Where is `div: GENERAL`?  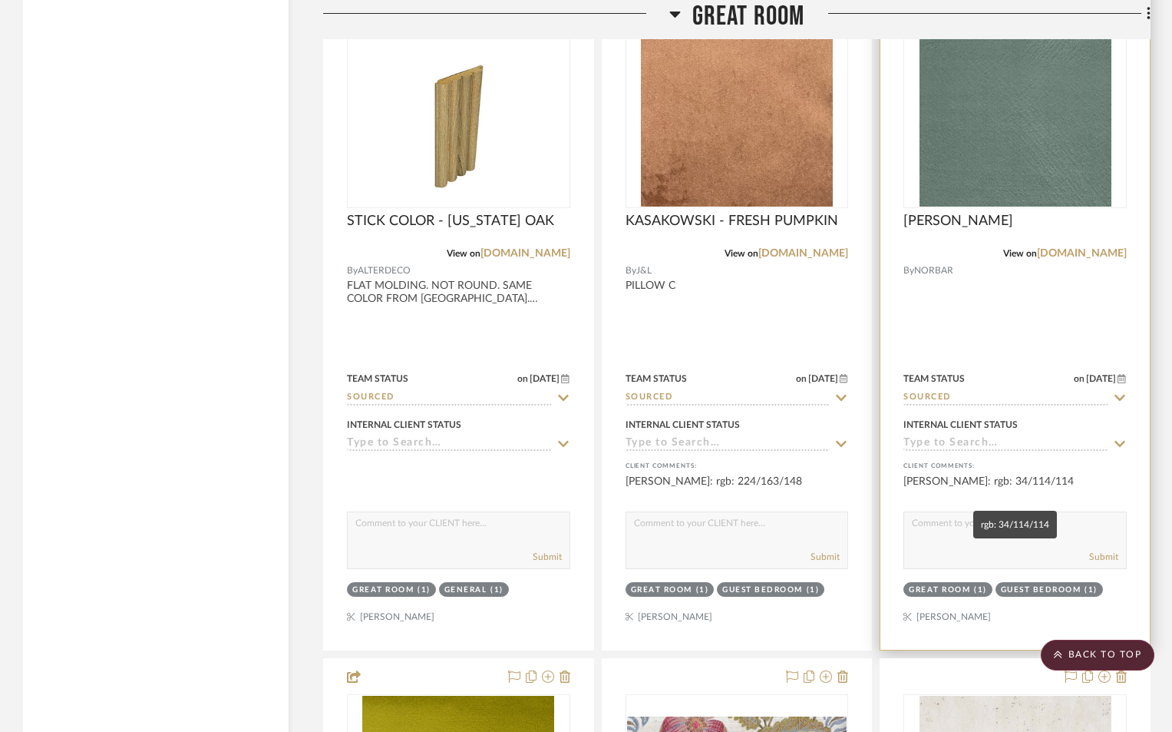
div: GENERAL is located at coordinates (466, 590).